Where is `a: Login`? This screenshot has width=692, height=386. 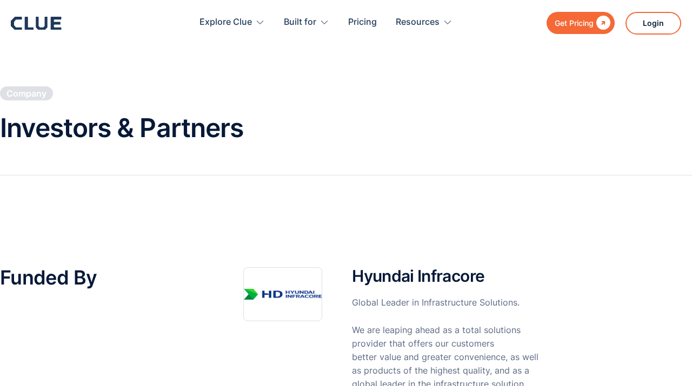 a: Login is located at coordinates (653, 23).